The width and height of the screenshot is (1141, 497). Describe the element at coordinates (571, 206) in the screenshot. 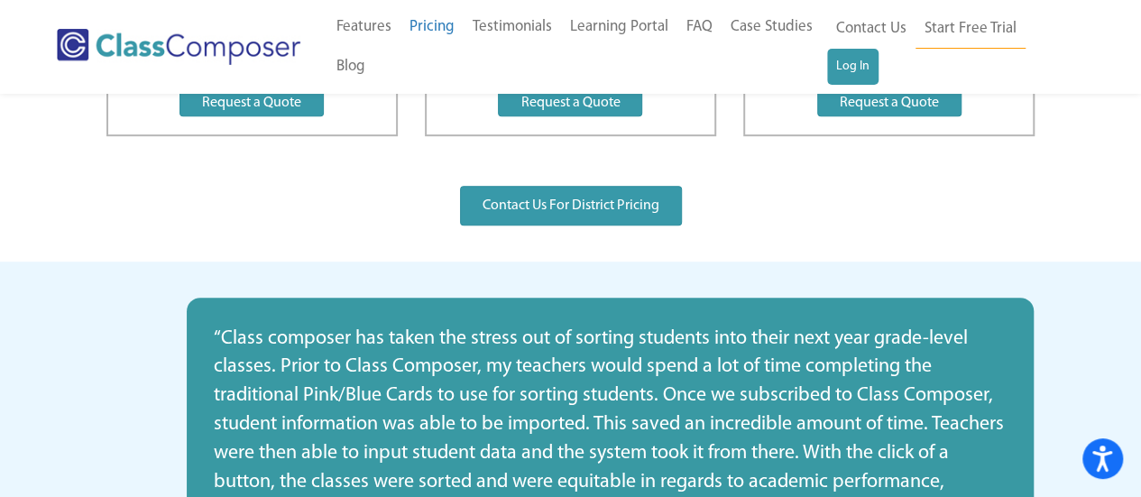

I see `a: Contact Us For District Pricing` at that location.